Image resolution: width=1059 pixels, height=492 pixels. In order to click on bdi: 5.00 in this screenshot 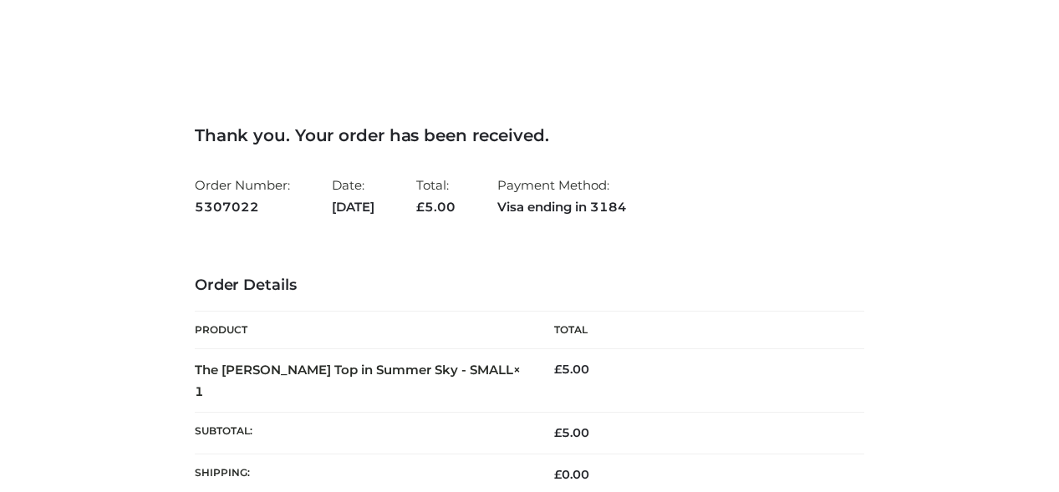, I will do `click(572, 370)`.